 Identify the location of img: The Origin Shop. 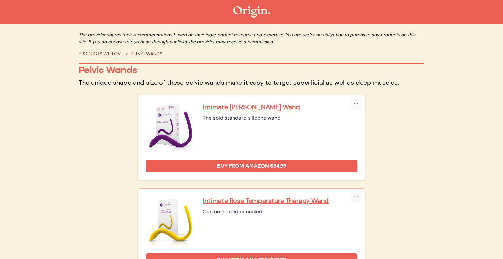
(251, 12).